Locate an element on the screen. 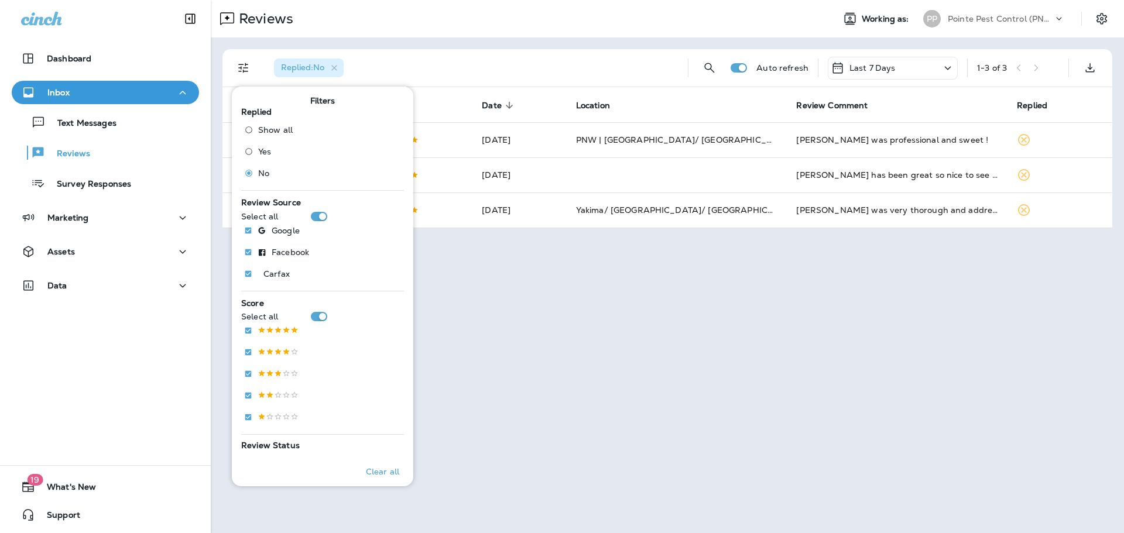 This screenshot has height=533, width=1124. span: Replied : No is located at coordinates (303, 67).